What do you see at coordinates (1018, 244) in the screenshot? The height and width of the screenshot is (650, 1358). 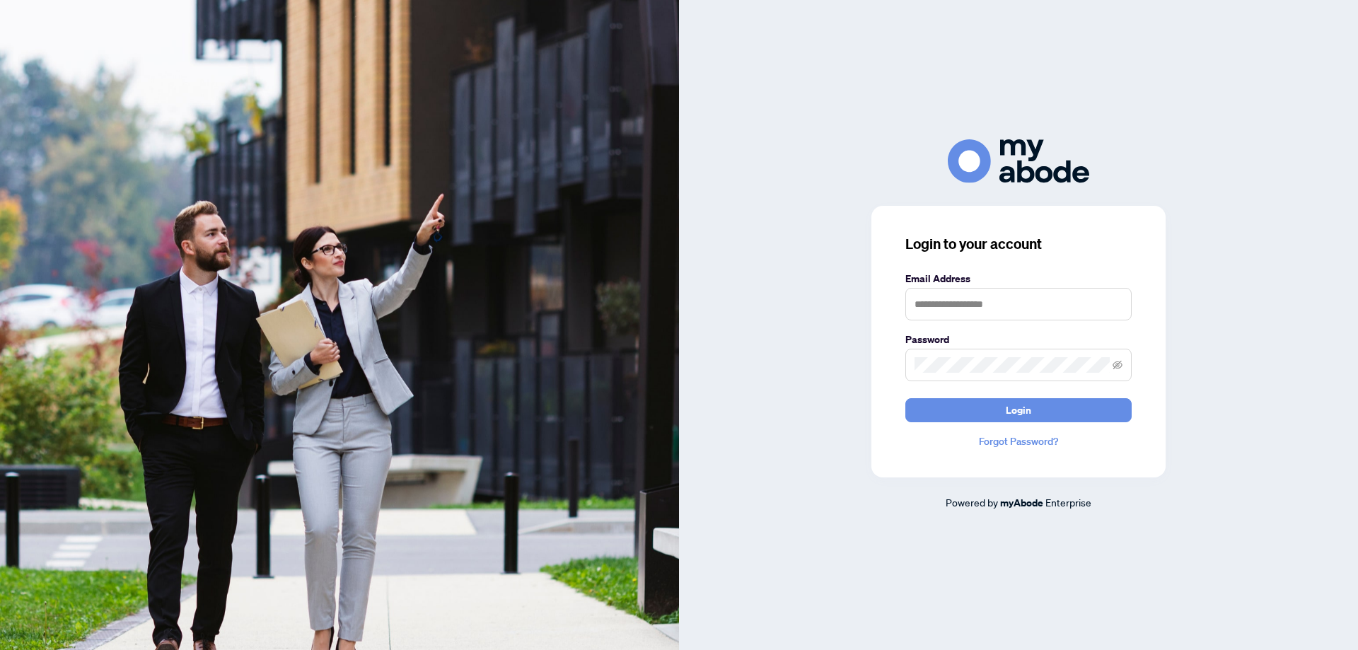 I see `h3: Login to your account` at bounding box center [1018, 244].